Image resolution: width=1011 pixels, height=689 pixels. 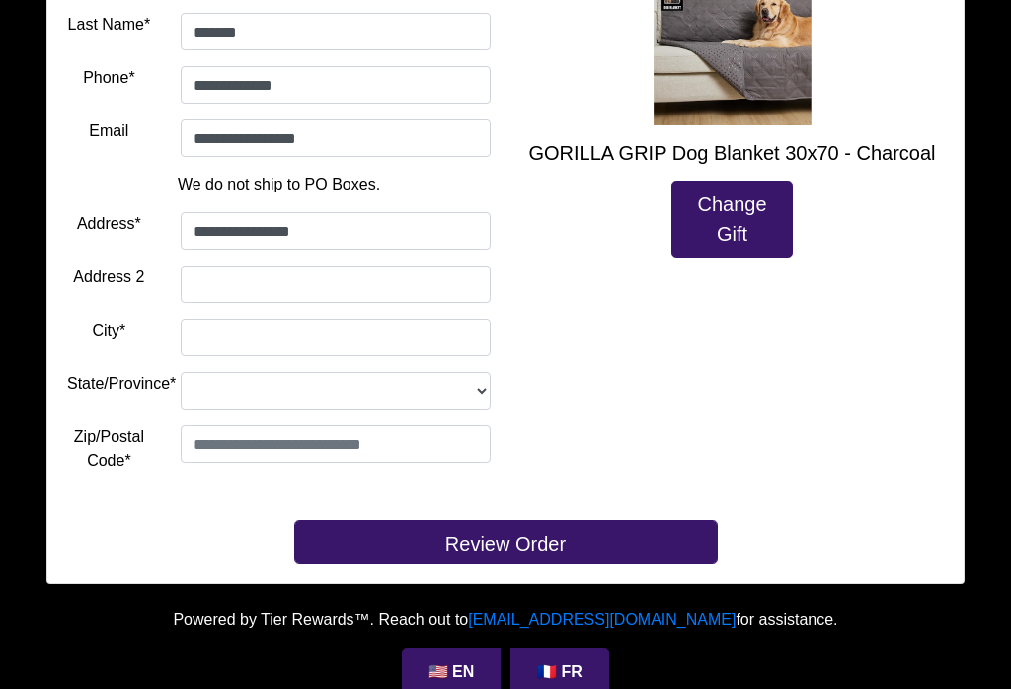 I want to click on button: Review Order, so click(x=505, y=542).